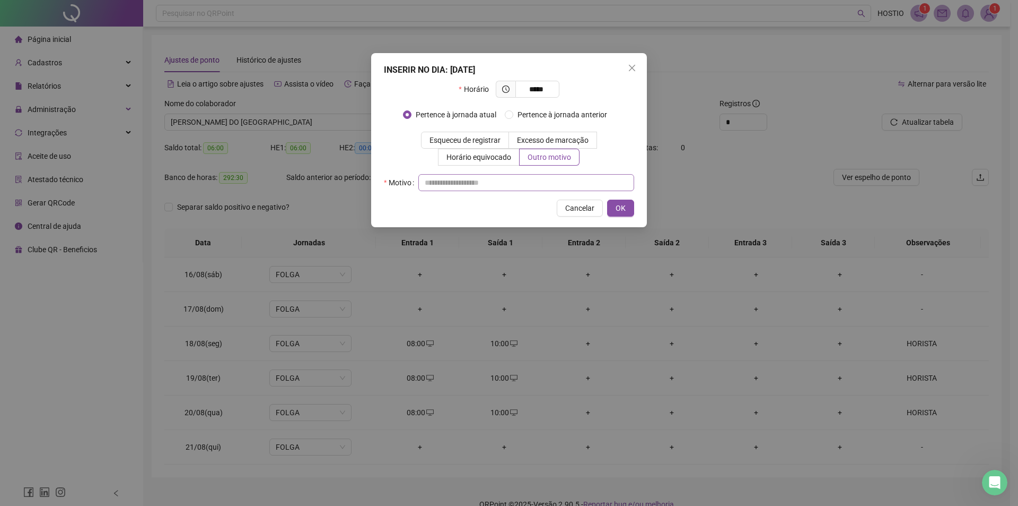 The image size is (1018, 506). Describe the element at coordinates (621, 208) in the screenshot. I see `button: OK` at that location.